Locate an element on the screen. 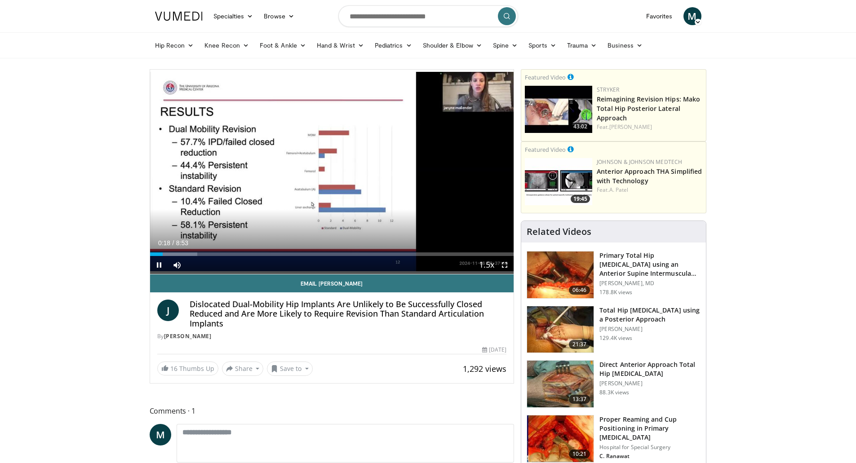 The height and width of the screenshot is (463, 856). a: Anterior Approach THA Simplified with Technology is located at coordinates (649, 176).